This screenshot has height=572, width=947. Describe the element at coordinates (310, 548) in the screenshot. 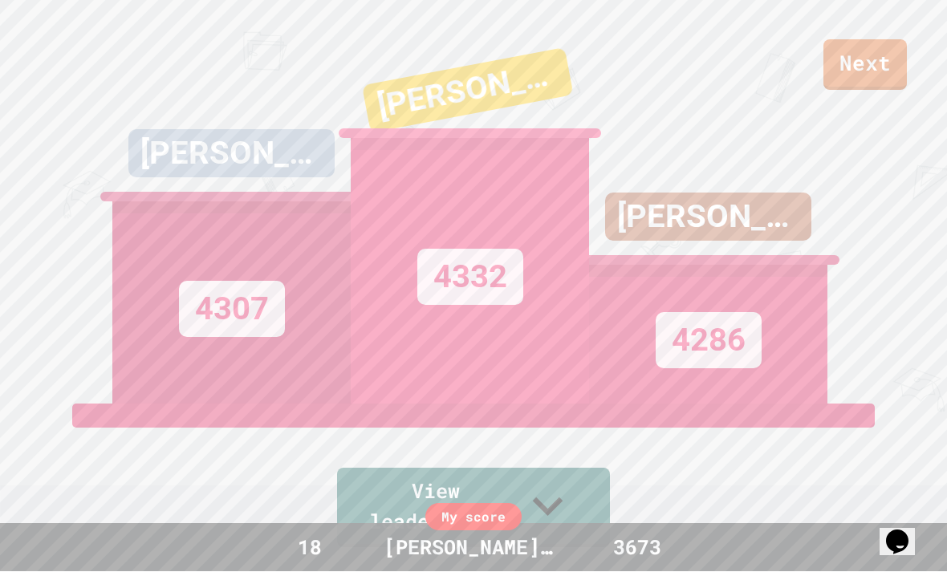

I see `div: 18` at that location.